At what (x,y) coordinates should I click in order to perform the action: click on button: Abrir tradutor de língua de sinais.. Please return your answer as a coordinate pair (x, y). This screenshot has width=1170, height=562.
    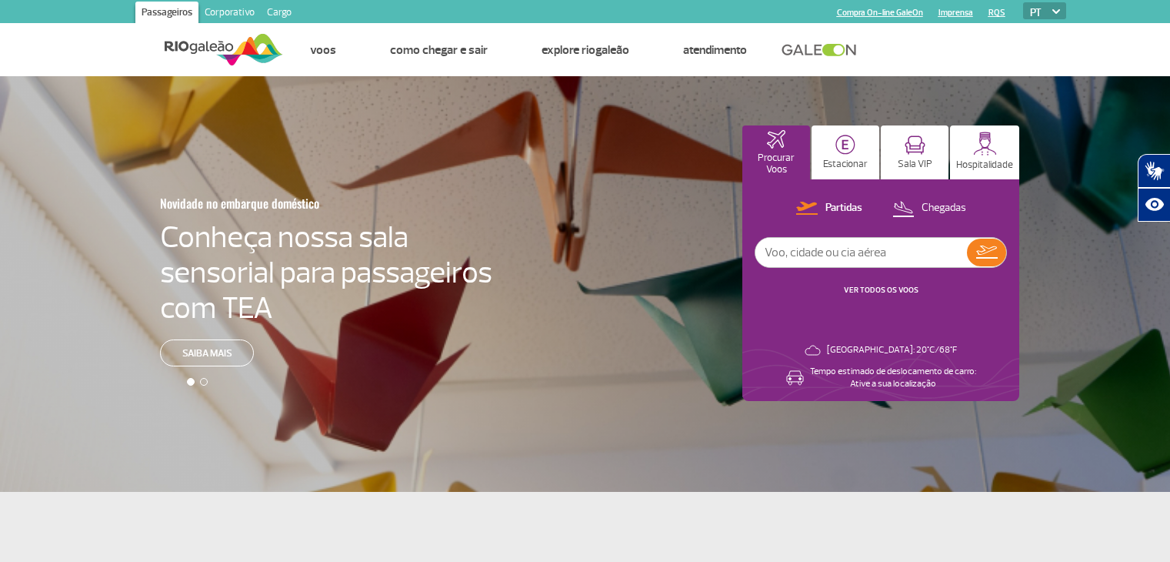
    Looking at the image, I should click on (1154, 171).